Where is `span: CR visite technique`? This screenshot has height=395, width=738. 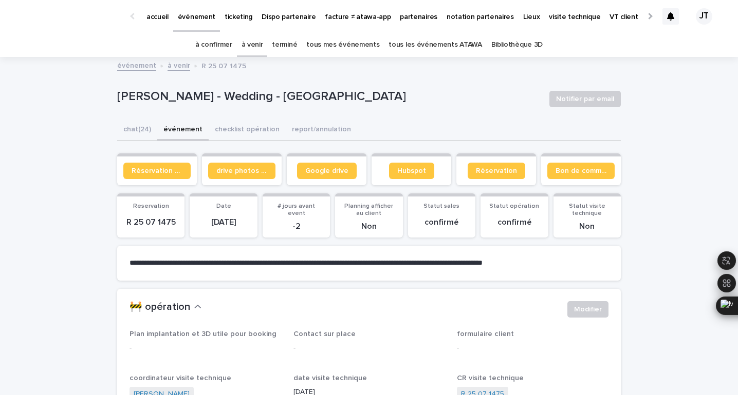 span: CR visite technique is located at coordinates (490, 379).